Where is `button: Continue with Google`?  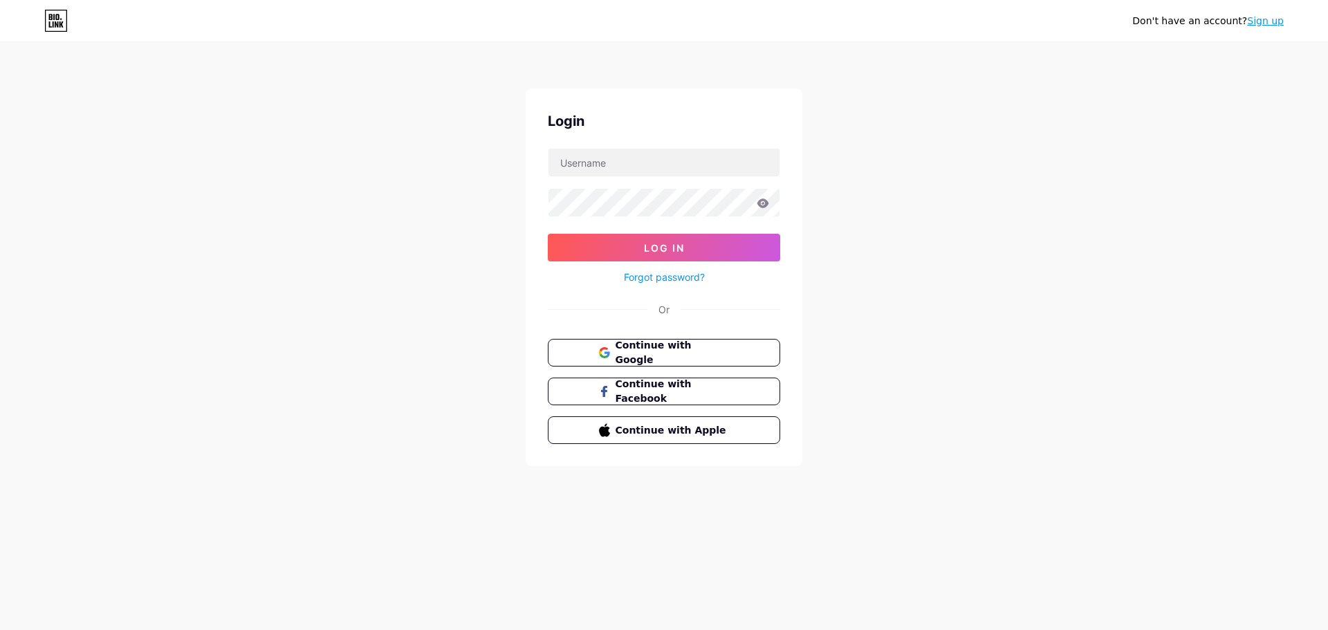 button: Continue with Google is located at coordinates (664, 353).